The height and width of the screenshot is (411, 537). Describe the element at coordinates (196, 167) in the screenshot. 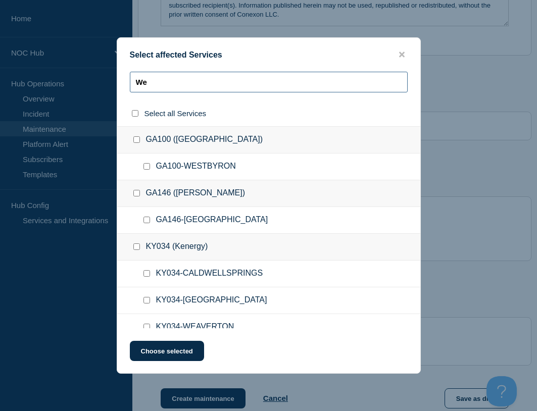

I see `span: GA100-WESTBYRON` at that location.